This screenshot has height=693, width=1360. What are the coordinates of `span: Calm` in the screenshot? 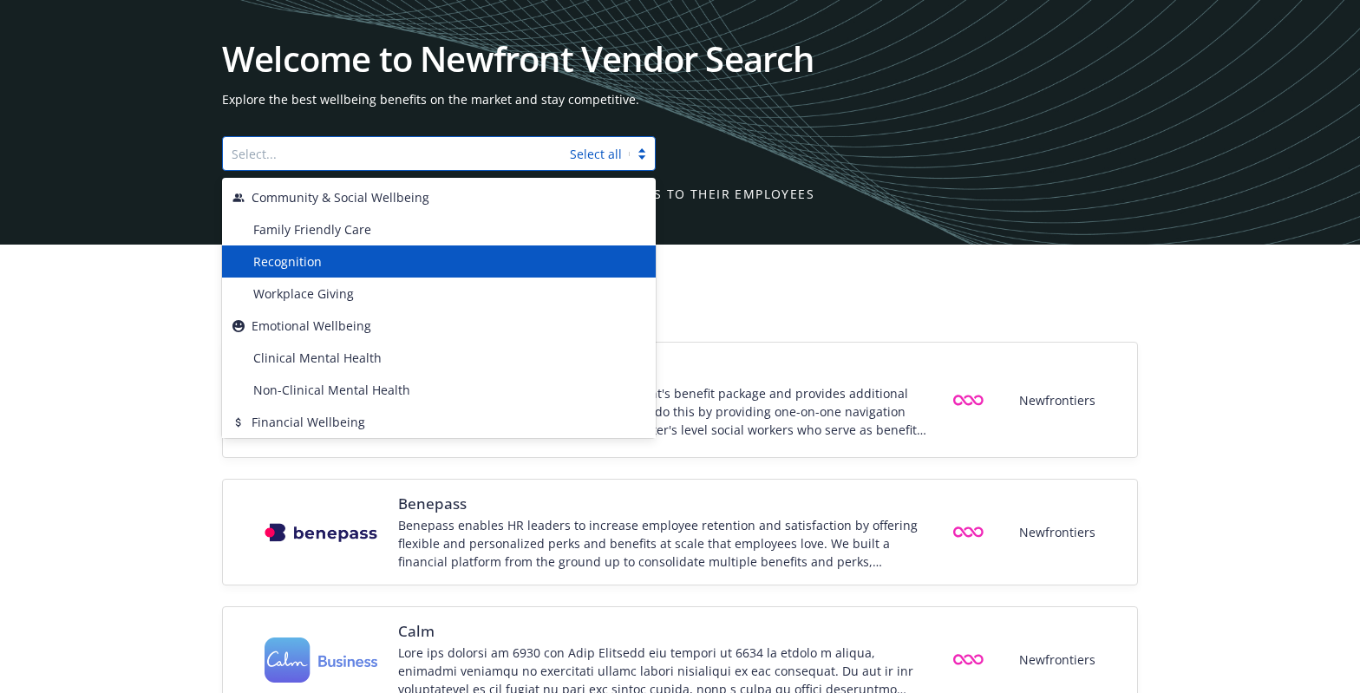 It's located at (662, 631).